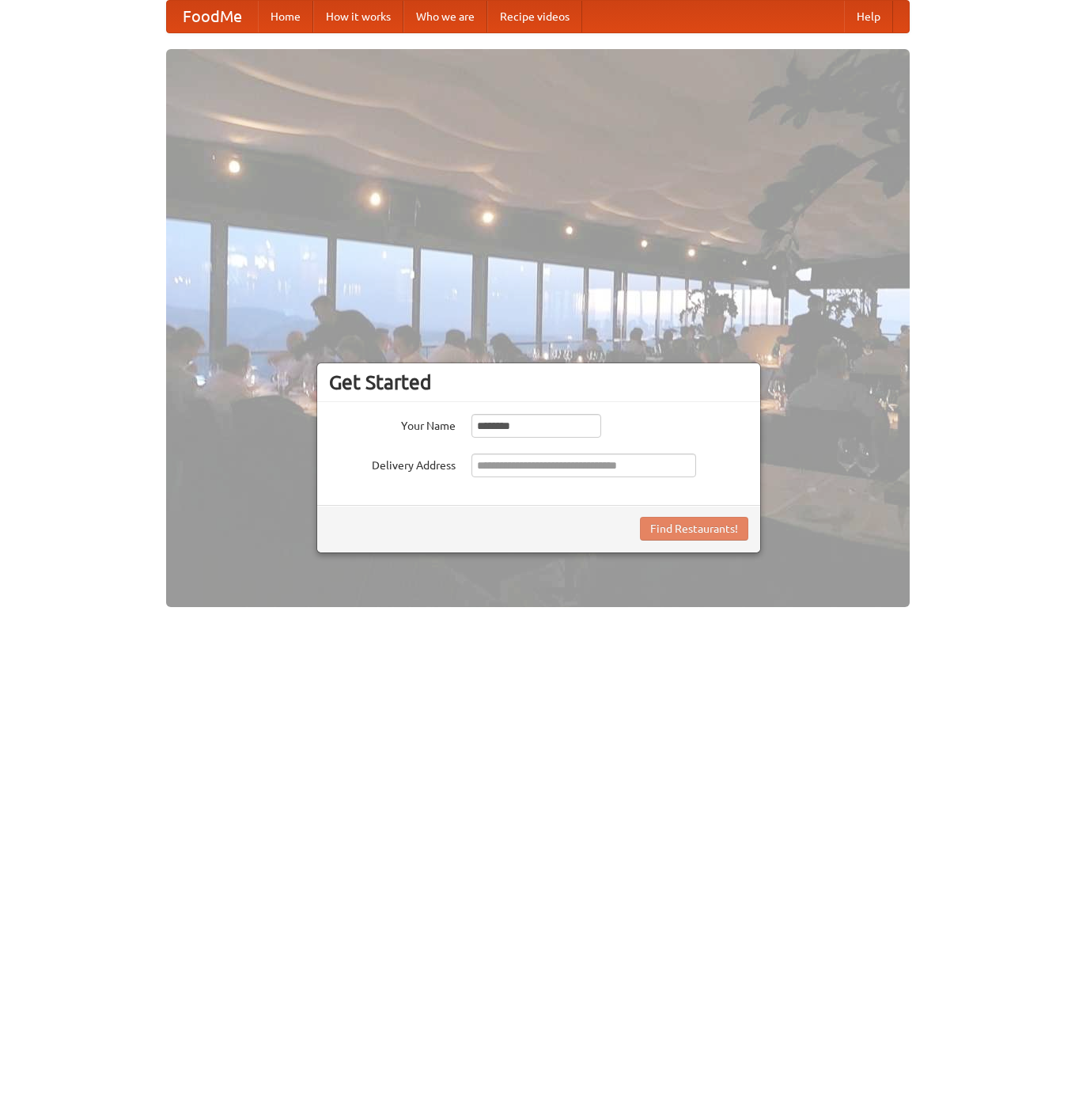  What do you see at coordinates (358, 17) in the screenshot?
I see `a: How it works` at bounding box center [358, 17].